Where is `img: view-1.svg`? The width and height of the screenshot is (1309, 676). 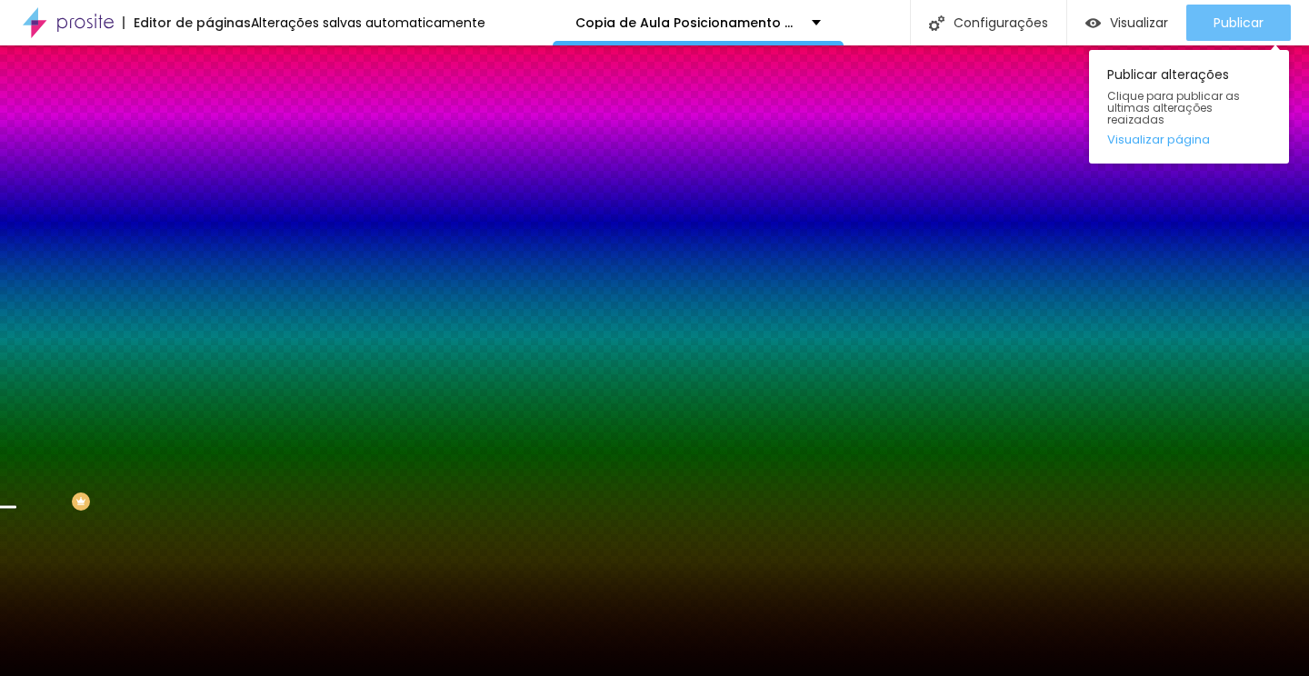 img: view-1.svg is located at coordinates (1093, 23).